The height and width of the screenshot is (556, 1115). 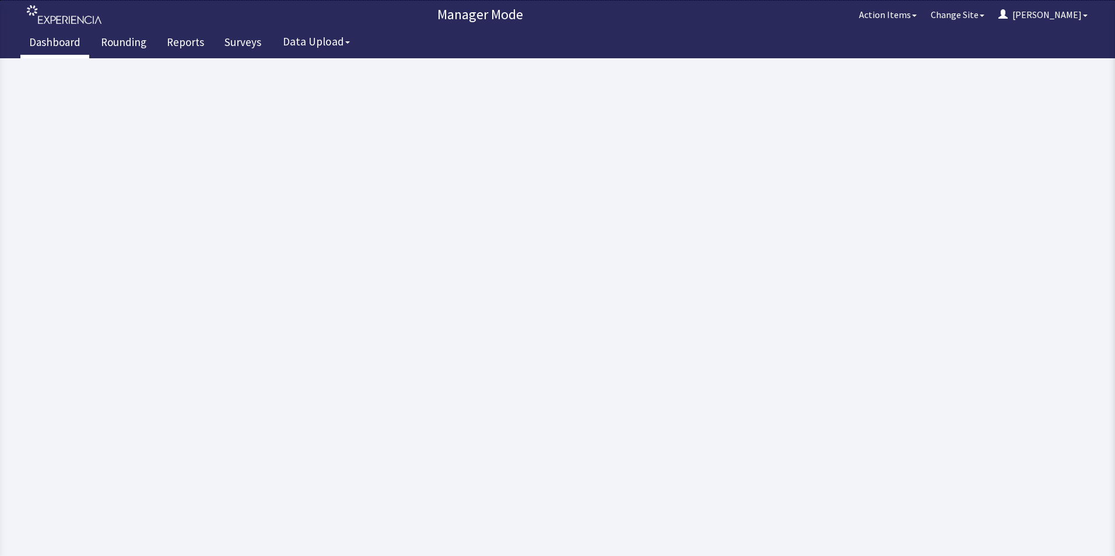 What do you see at coordinates (243, 44) in the screenshot?
I see `a: Surveys` at bounding box center [243, 44].